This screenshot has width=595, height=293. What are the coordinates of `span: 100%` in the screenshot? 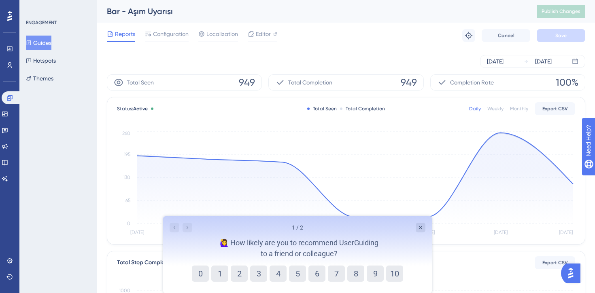 It's located at (567, 83).